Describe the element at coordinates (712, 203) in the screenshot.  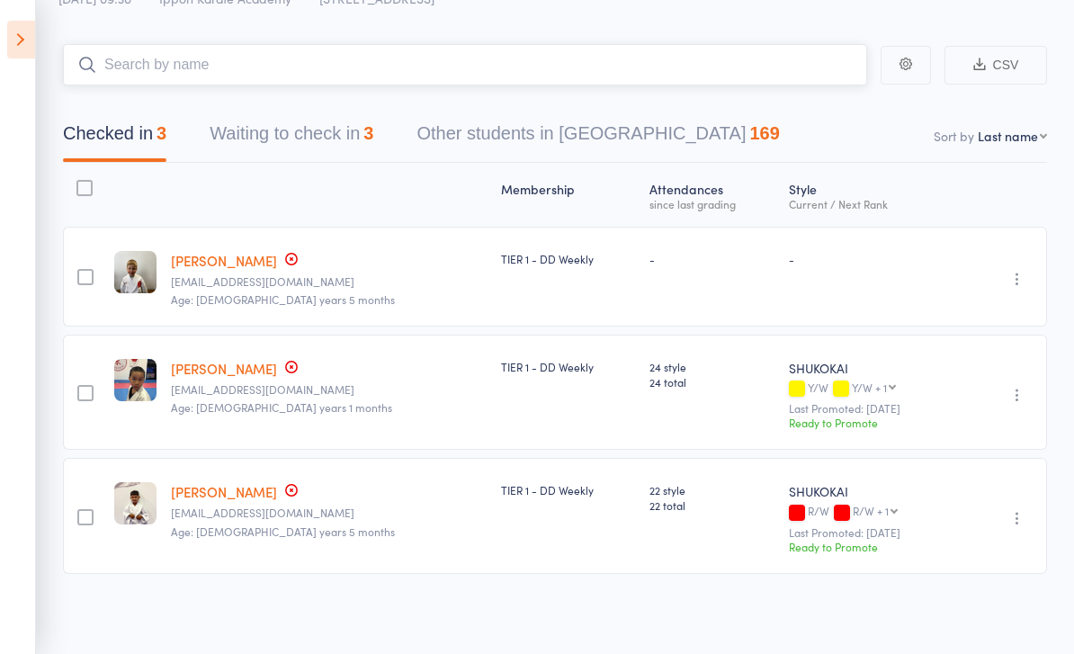
I see `div: since last grading` at that location.